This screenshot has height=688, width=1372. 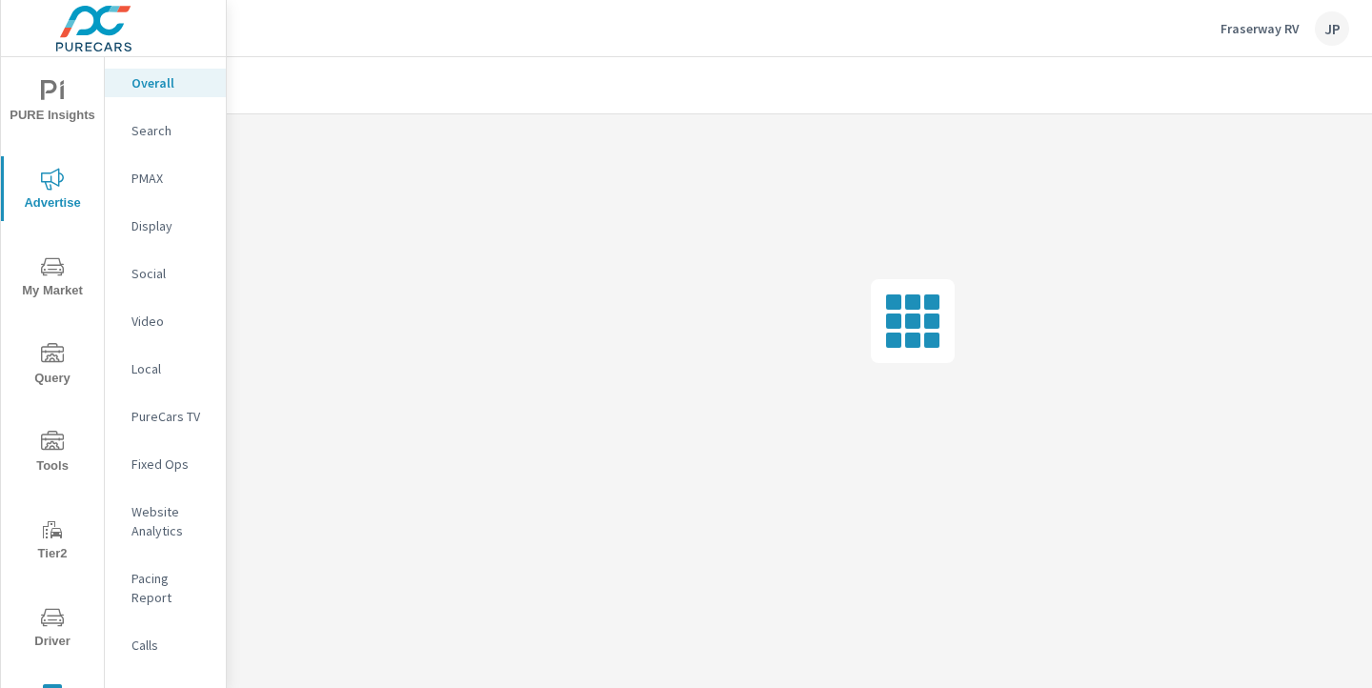 I want to click on span: Tier2, so click(x=52, y=541).